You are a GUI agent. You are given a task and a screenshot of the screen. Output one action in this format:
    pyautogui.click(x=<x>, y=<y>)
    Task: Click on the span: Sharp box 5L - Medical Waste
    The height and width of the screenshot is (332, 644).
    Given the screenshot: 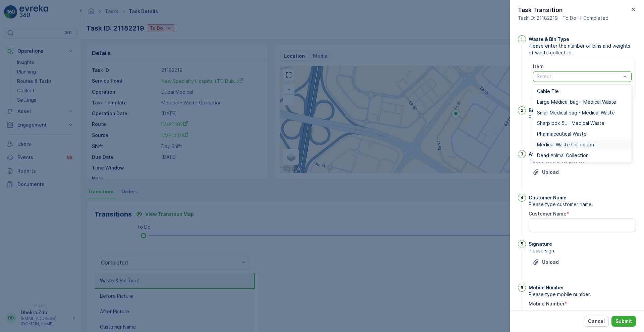 What is the action you would take?
    pyautogui.click(x=570, y=123)
    